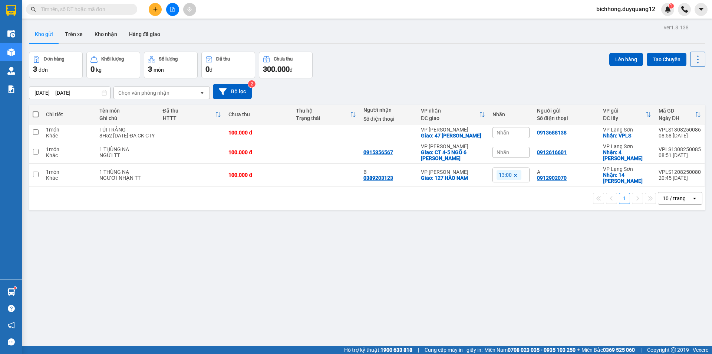 This screenshot has width=712, height=354. Describe the element at coordinates (566, 111) in the screenshot. I see `div: Người gửi` at that location.